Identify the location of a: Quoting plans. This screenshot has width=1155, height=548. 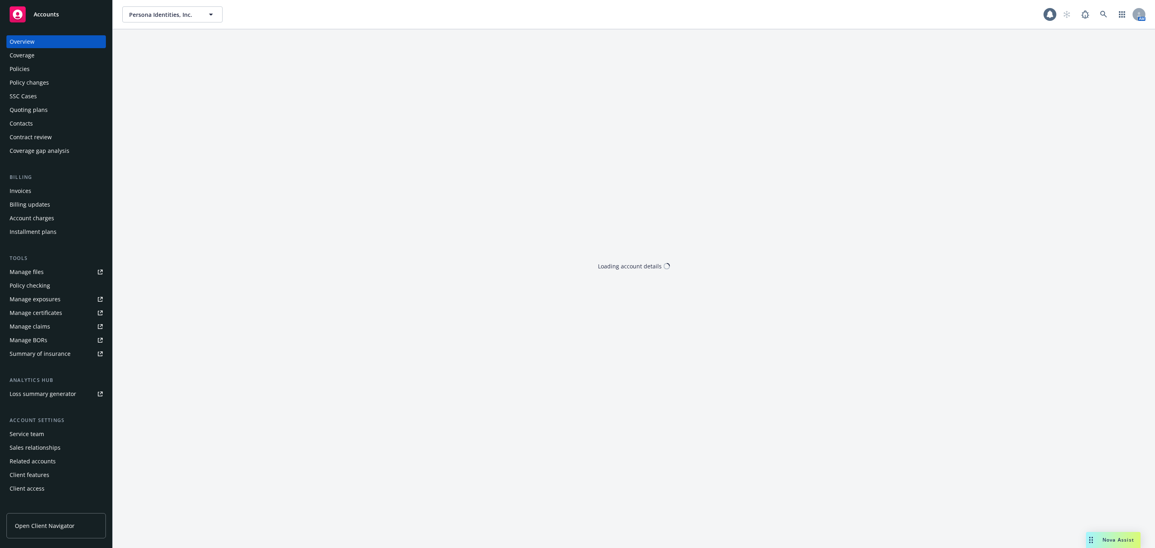
(56, 110).